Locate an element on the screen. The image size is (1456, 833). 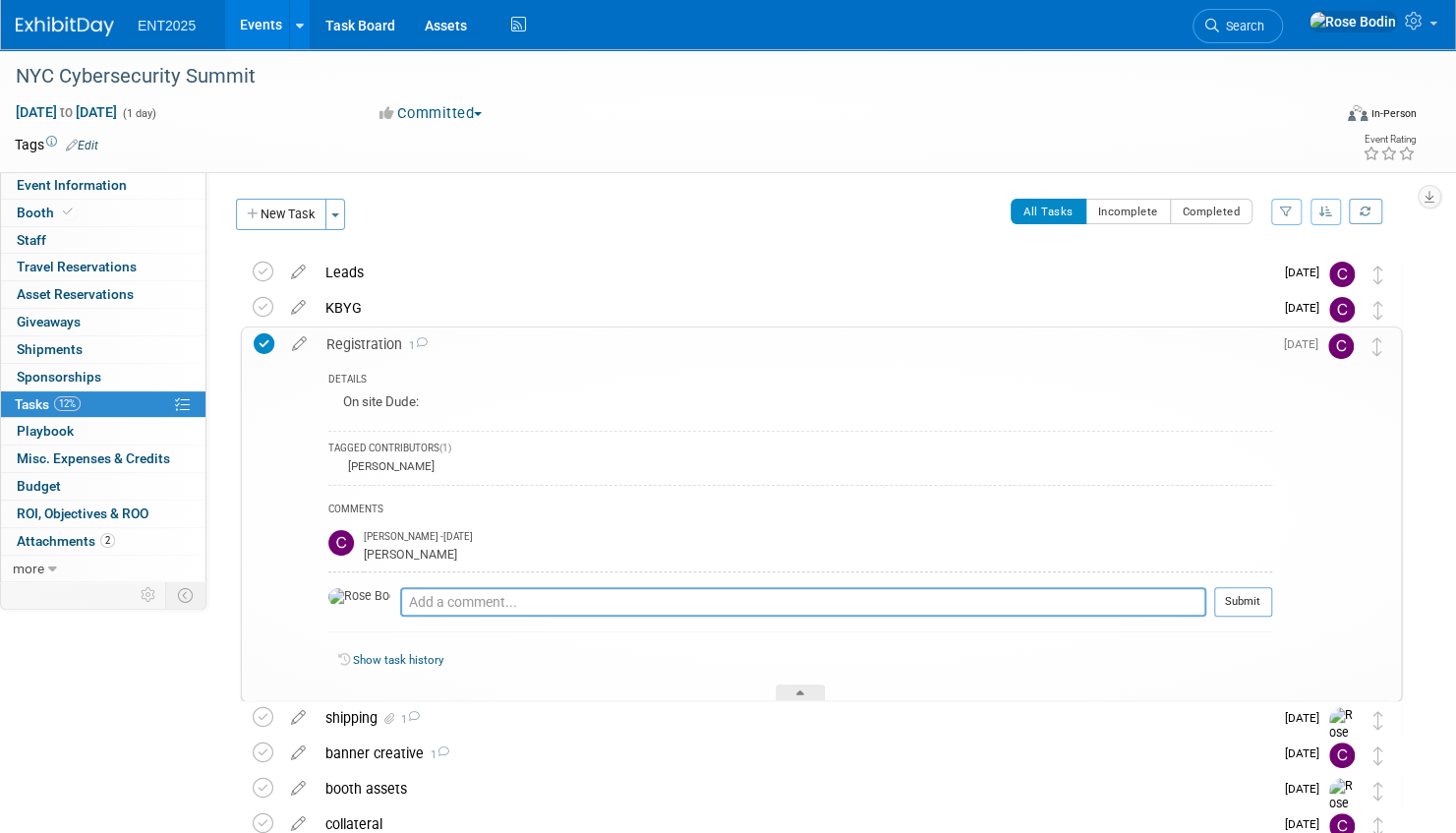
span: Travel Reservations is located at coordinates (76, 267).